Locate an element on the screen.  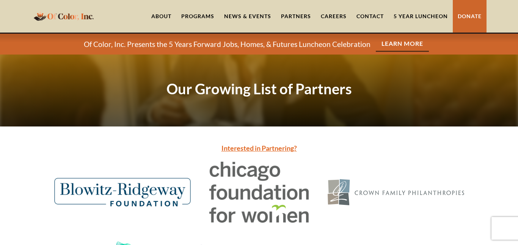
div: Programs is located at coordinates (198, 16).